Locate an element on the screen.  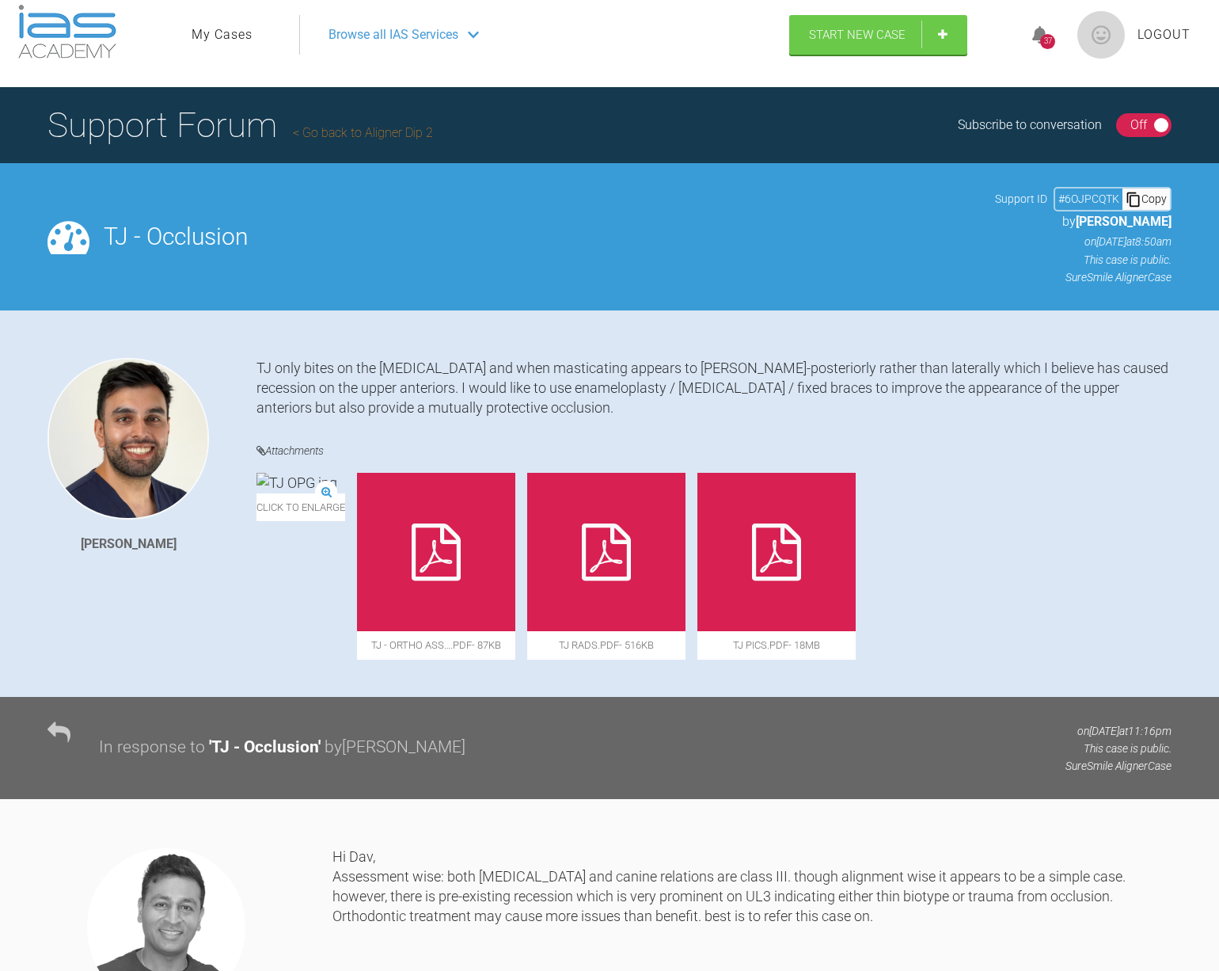
div: Copy is located at coordinates (1147, 199).